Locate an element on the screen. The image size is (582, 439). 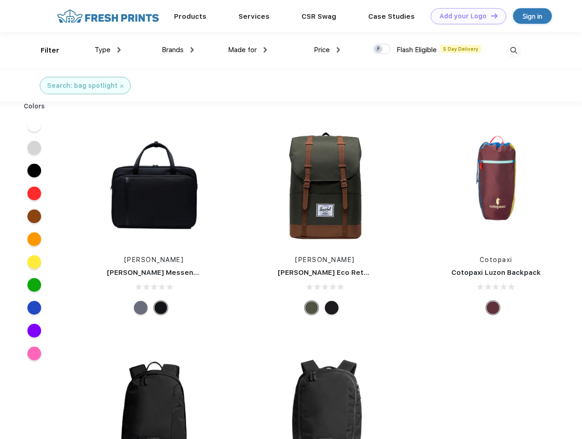
img: fo%20logo%202.webp is located at coordinates (108, 16).